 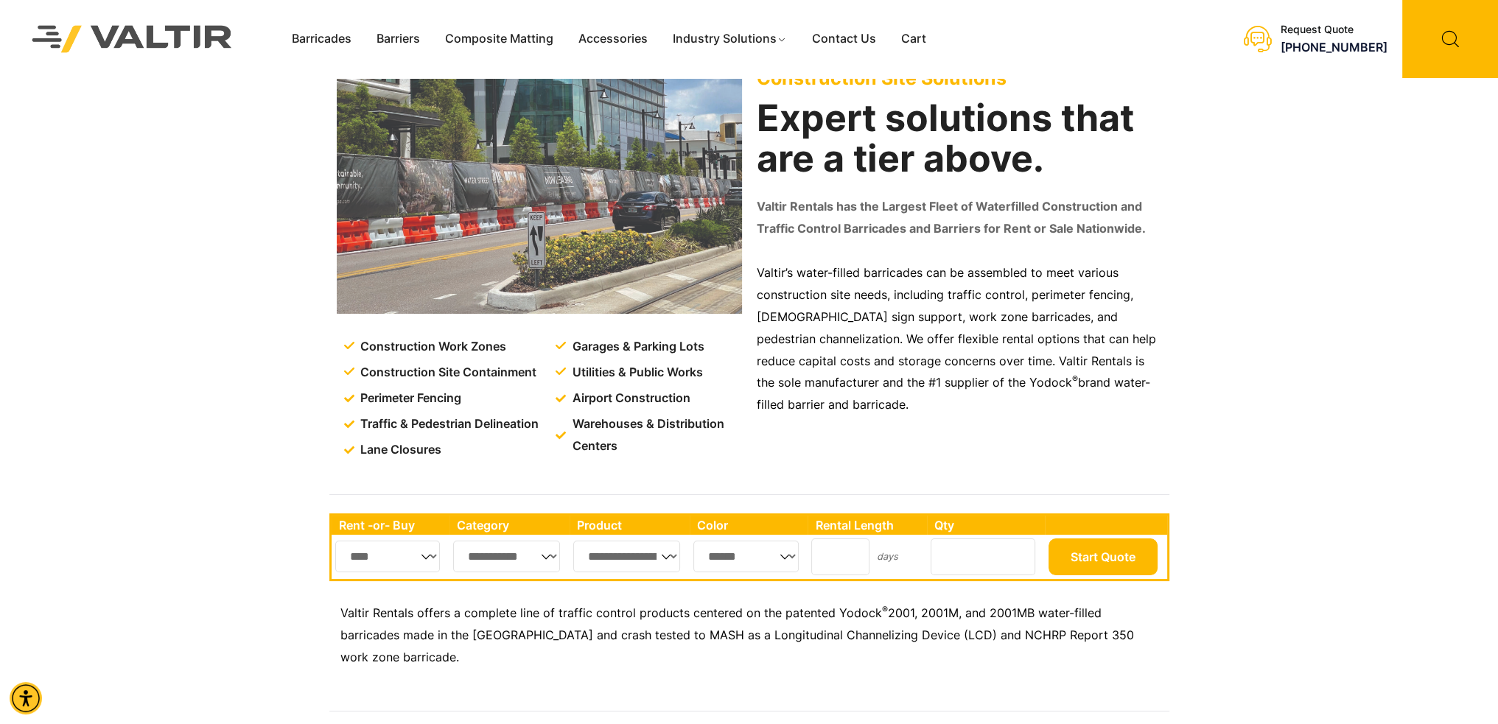 I want to click on p: Valtir’s water-filled barricades can be assembled to meet various construction site needs, includ..., so click(x=959, y=339).